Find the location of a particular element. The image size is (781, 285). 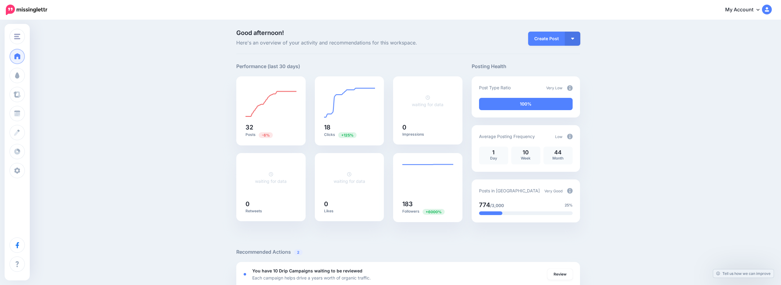

h5: Recommended Actions is located at coordinates (408, 252).